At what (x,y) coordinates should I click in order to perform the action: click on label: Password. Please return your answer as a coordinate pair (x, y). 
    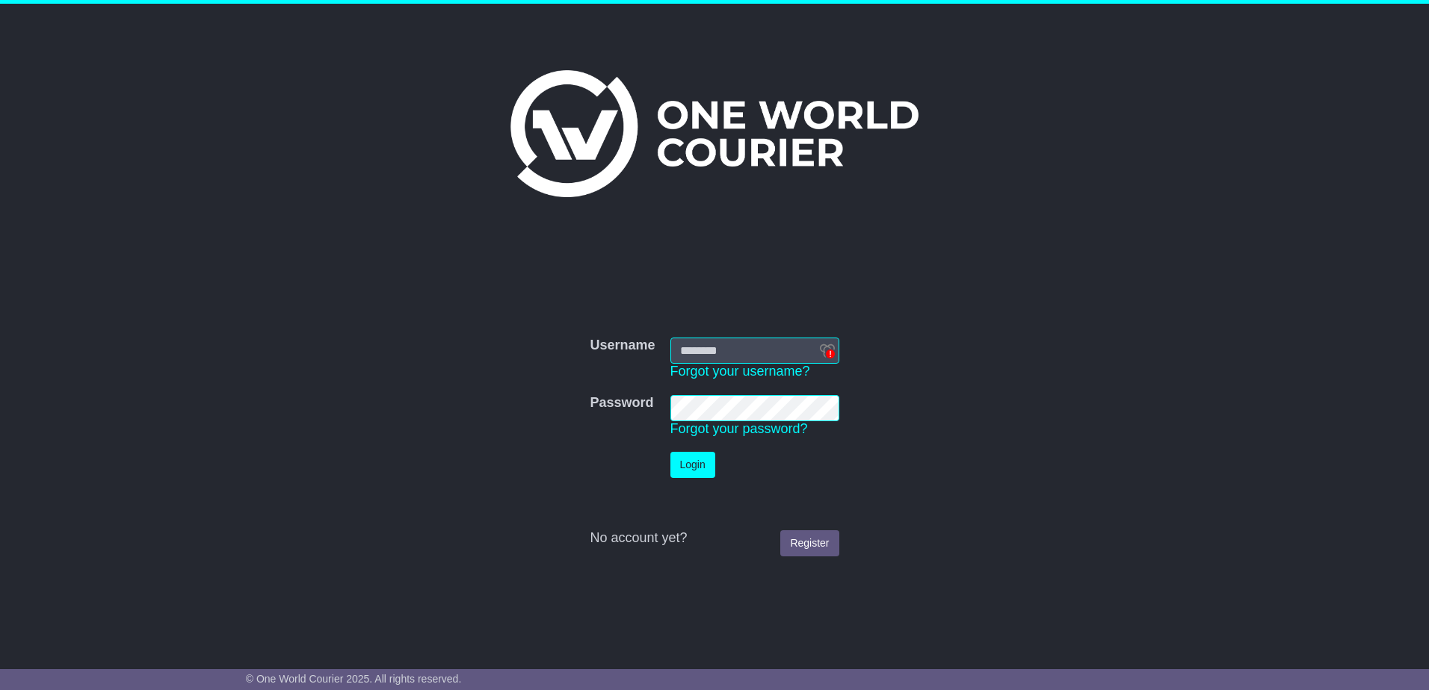
    Looking at the image, I should click on (621, 403).